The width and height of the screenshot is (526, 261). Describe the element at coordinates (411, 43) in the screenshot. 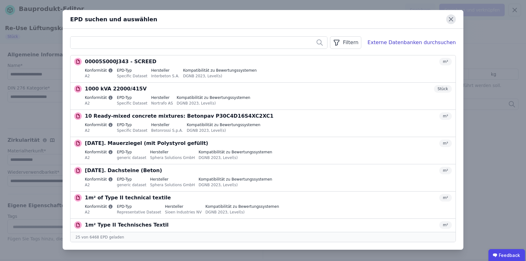

I see `div: Externe Datenbanken durchsuchen` at that location.